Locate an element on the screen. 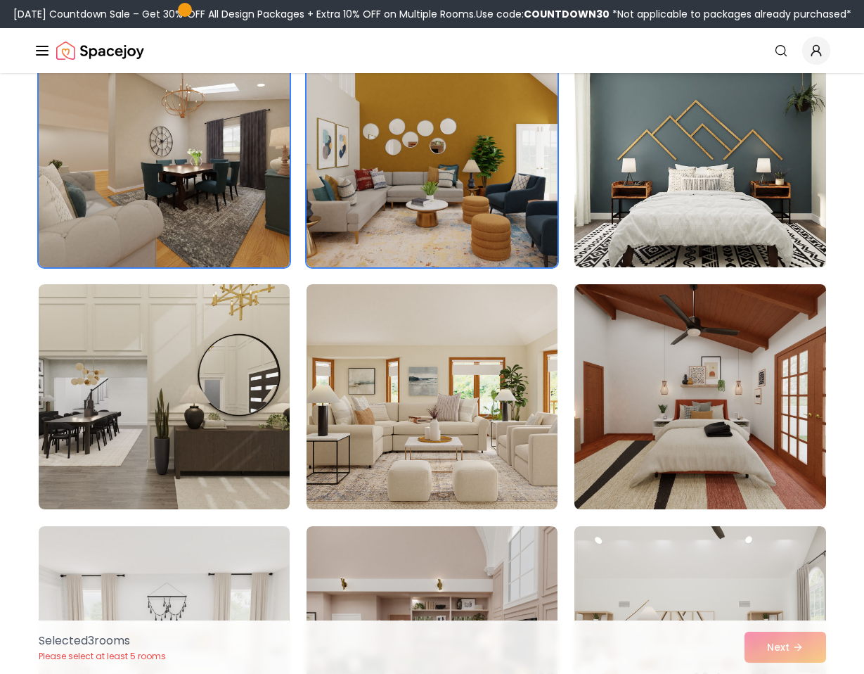 This screenshot has width=864, height=674. span: Use code: is located at coordinates (543, 14).